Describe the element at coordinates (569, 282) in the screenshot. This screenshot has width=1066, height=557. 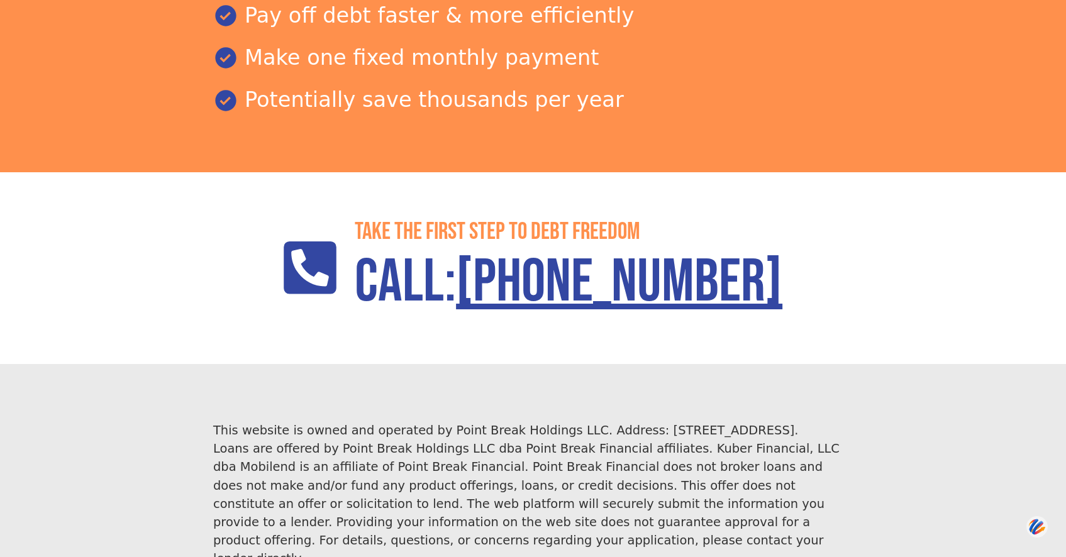
I see `h1: Call:` at that location.